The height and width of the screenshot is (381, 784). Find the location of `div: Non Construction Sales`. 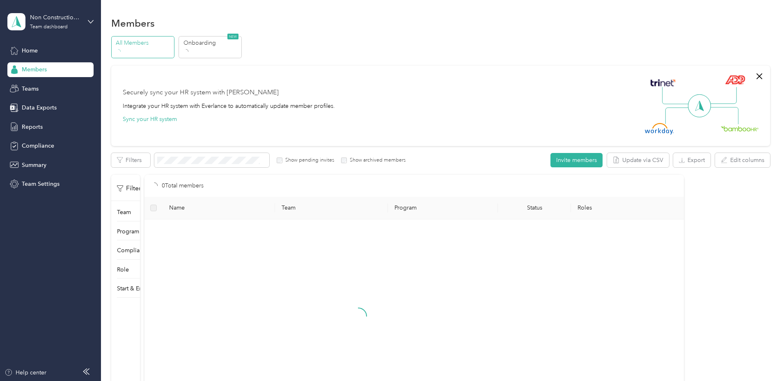

div: Non Construction Sales is located at coordinates (55, 17).